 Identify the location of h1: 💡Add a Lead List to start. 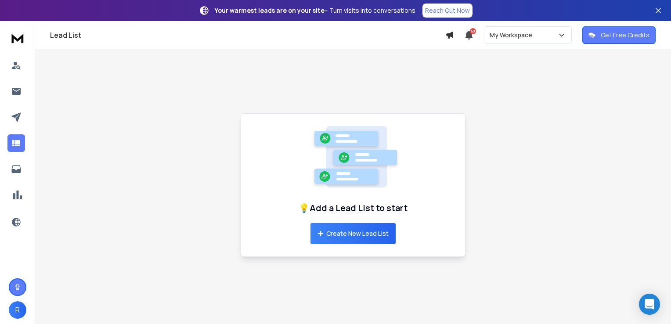
(353, 208).